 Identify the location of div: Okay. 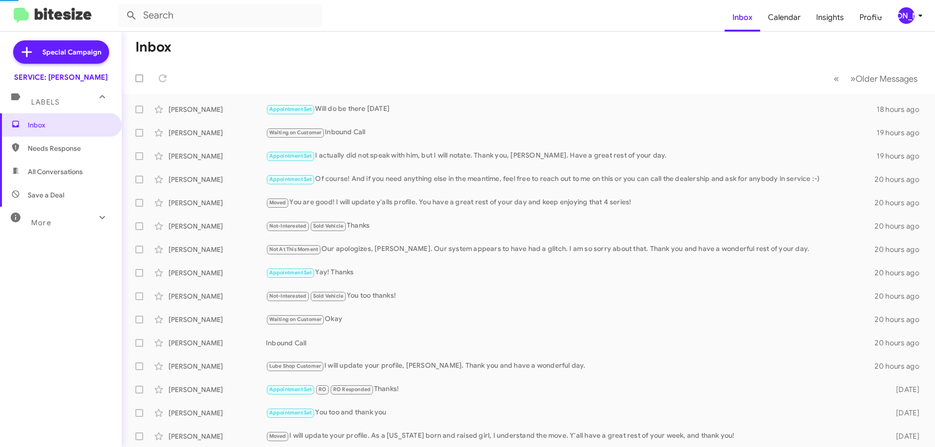
(570, 319).